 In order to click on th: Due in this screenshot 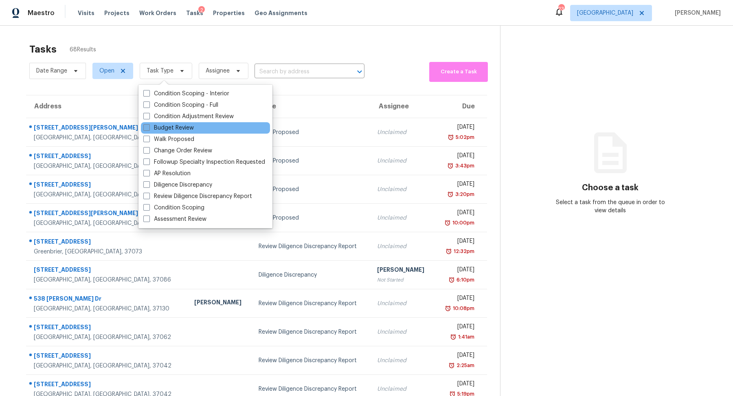, I will do `click(461, 107)`.